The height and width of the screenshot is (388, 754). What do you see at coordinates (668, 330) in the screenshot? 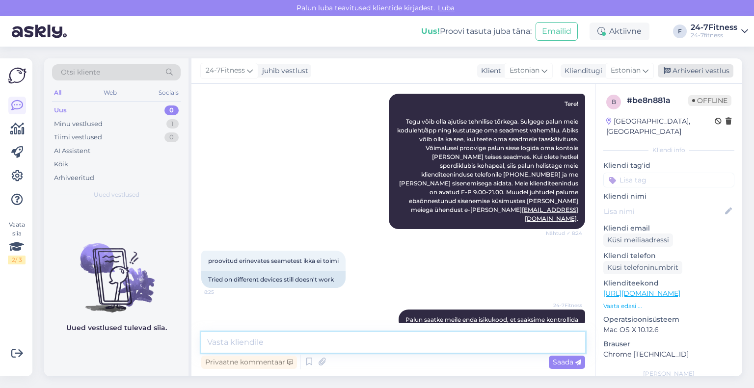
I see `p: Mac OS X 10.12.6` at bounding box center [668, 330].